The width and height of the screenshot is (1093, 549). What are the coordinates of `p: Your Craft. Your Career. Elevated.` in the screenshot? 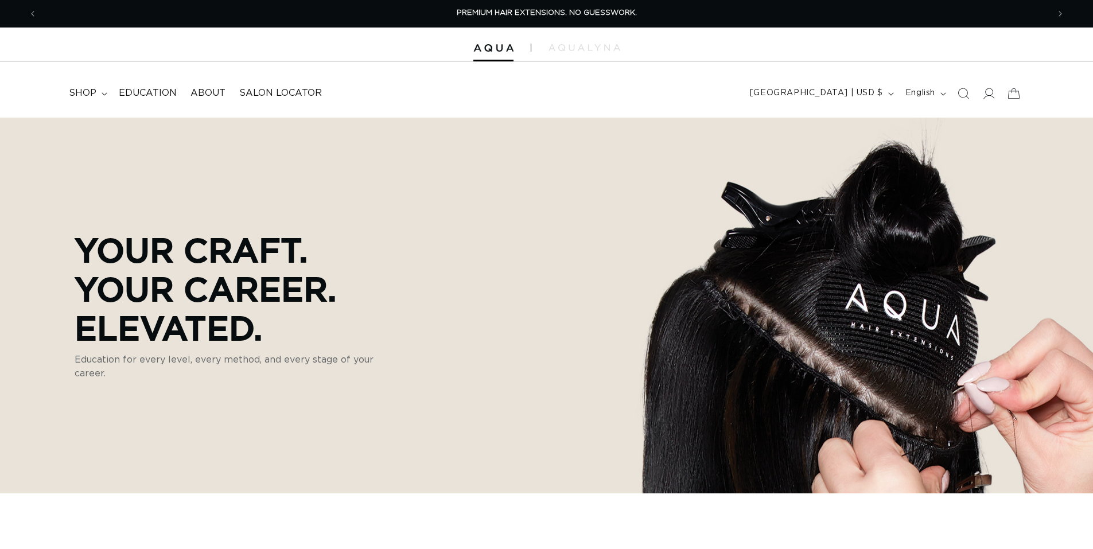 It's located at (238, 288).